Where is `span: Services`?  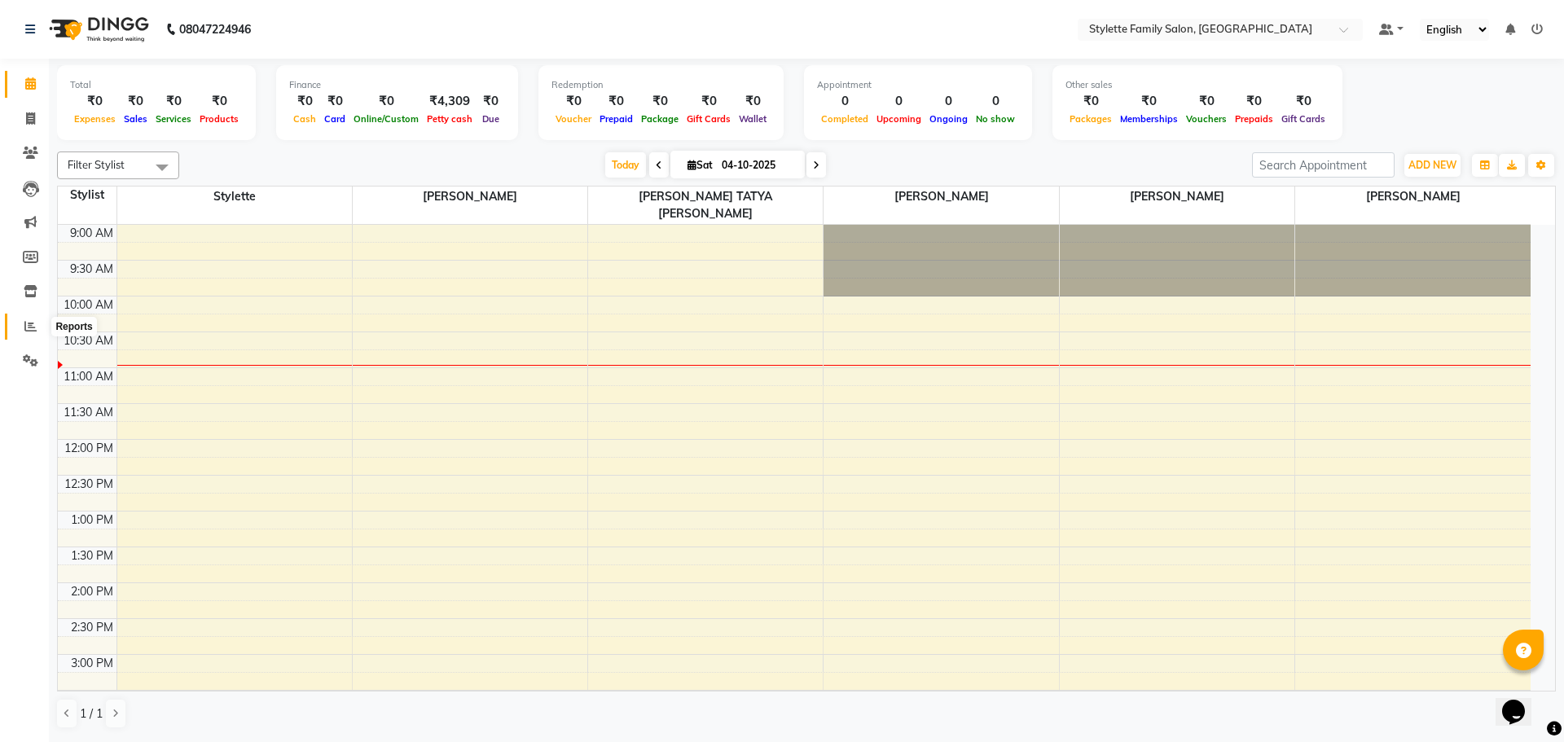
span: Services is located at coordinates (173, 119).